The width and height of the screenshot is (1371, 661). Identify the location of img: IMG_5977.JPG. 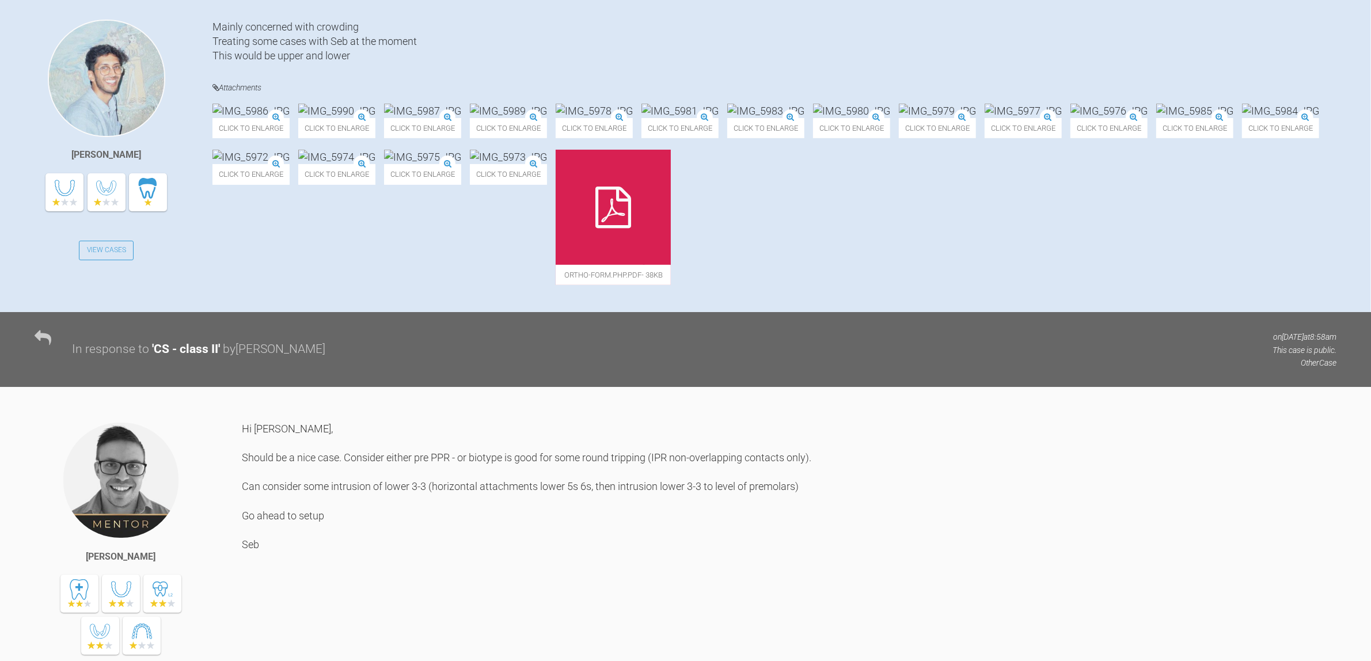
(1023, 111).